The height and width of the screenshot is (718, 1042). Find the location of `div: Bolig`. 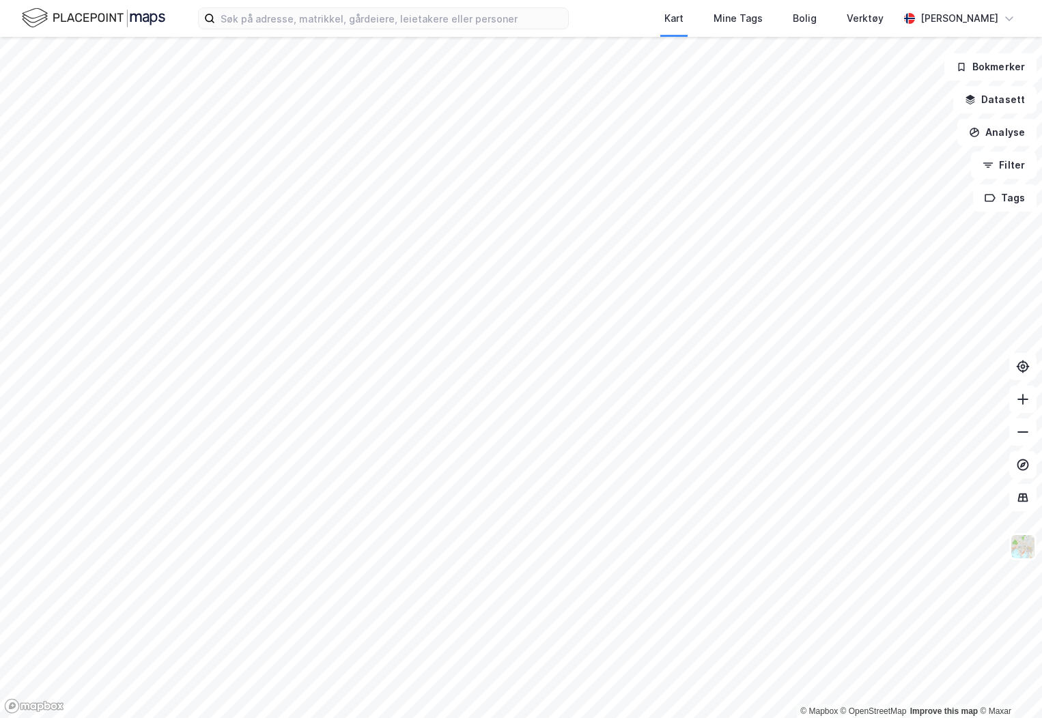

div: Bolig is located at coordinates (804, 18).